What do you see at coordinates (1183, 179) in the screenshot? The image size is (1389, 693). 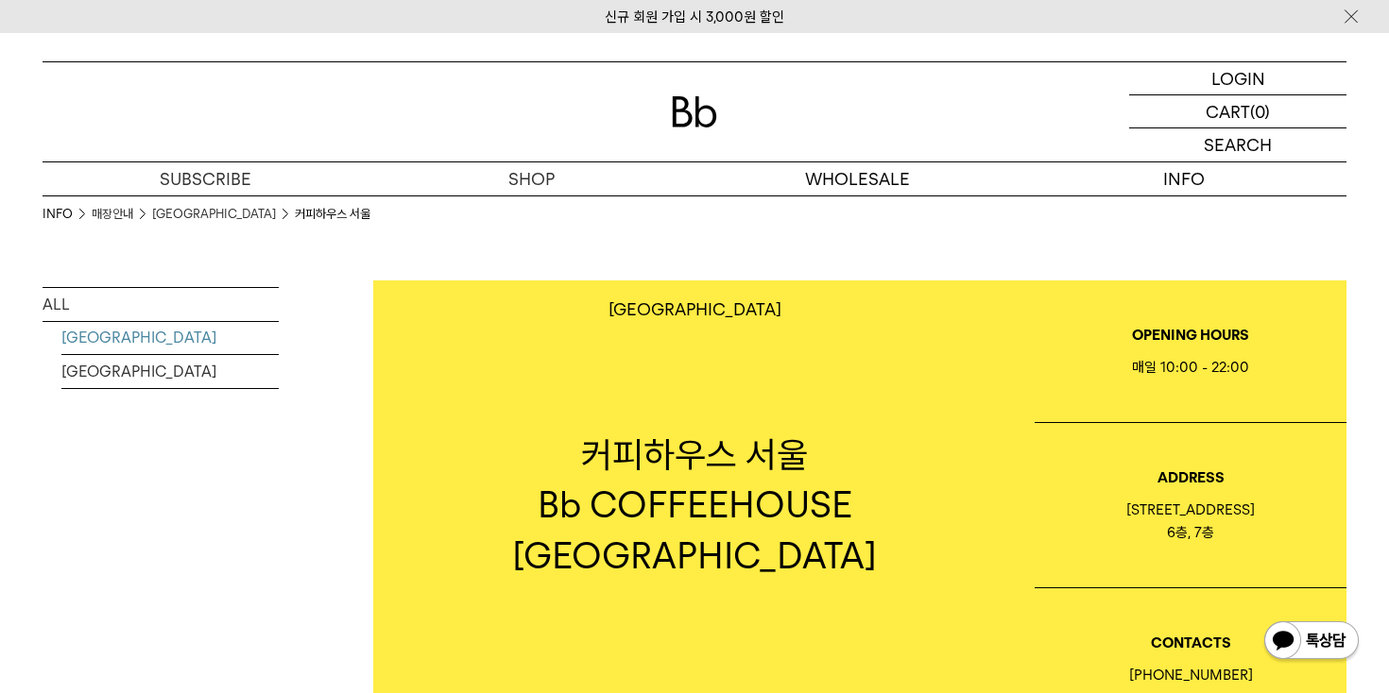 I see `p: INFO` at bounding box center [1183, 179].